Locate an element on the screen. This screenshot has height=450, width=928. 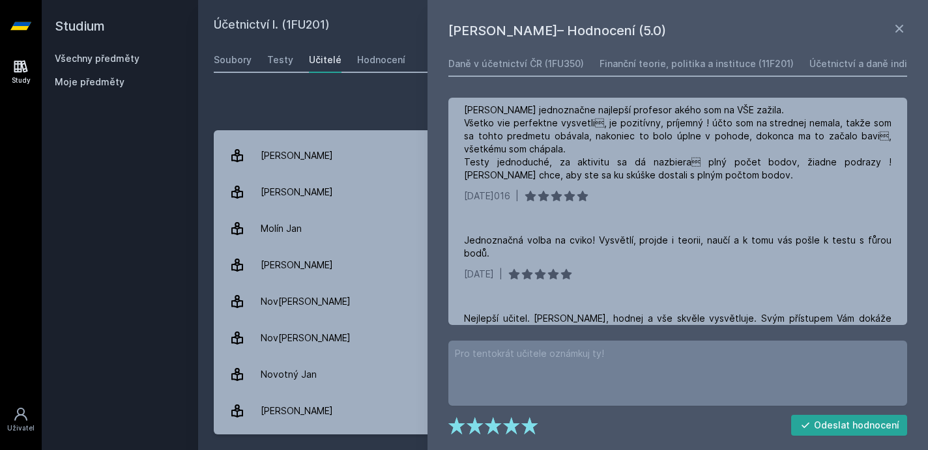
button: Odeslat hodnocení is located at coordinates (849, 426).